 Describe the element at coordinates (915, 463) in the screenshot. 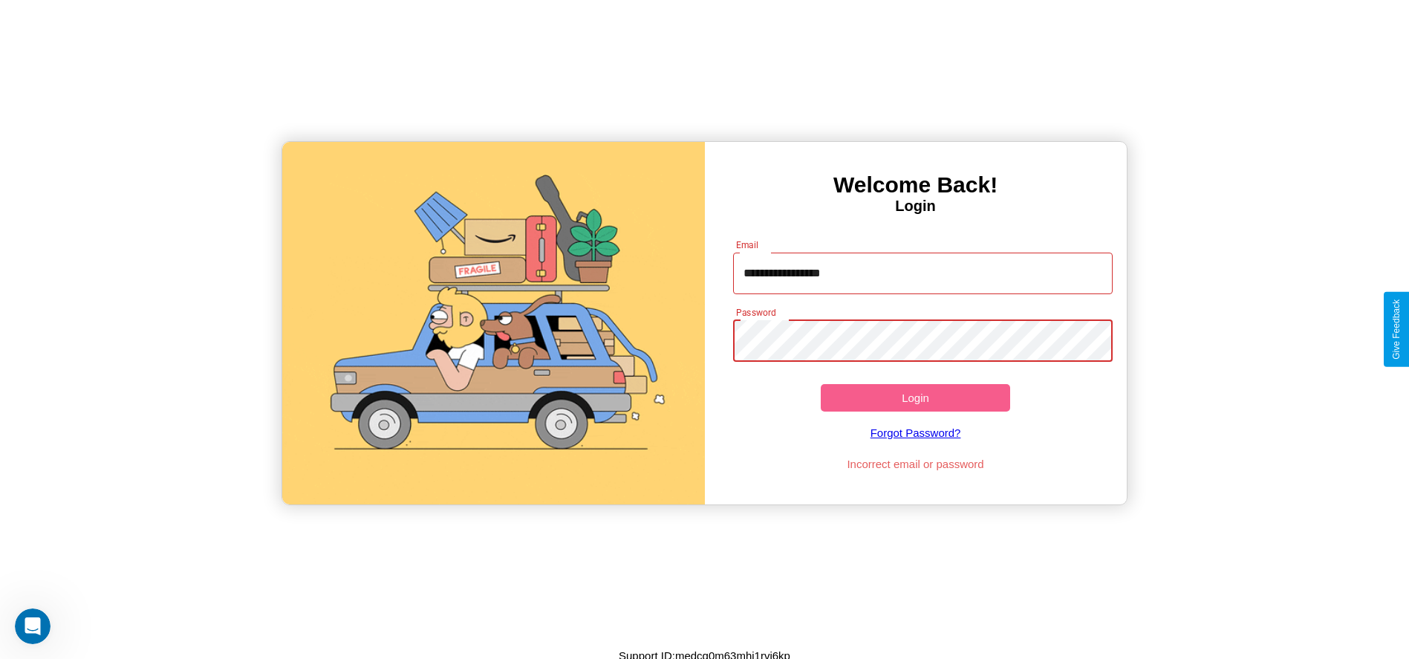

I see `p: Incorrect email or password` at that location.